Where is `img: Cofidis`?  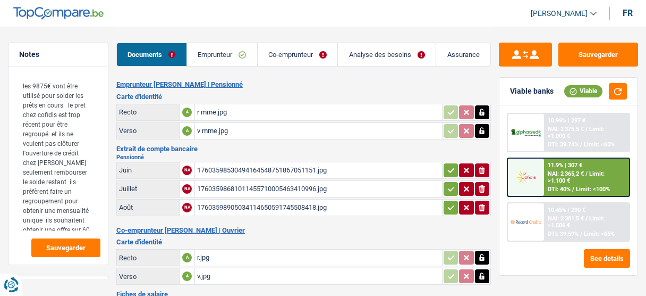 img: Cofidis is located at coordinates (526, 177).